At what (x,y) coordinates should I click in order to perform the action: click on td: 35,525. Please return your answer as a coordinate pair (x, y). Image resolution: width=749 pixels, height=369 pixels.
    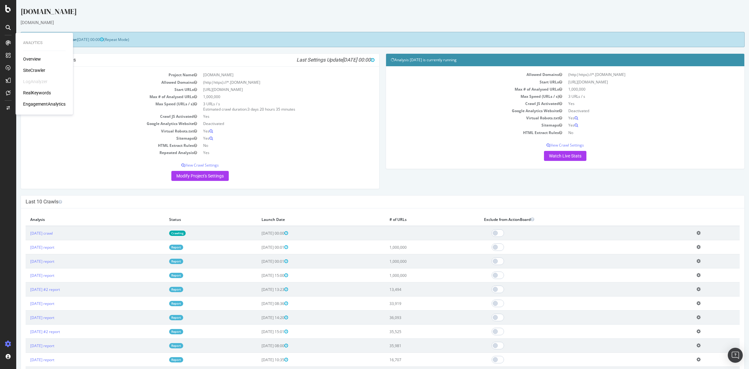
    Looking at the image, I should click on (416, 331).